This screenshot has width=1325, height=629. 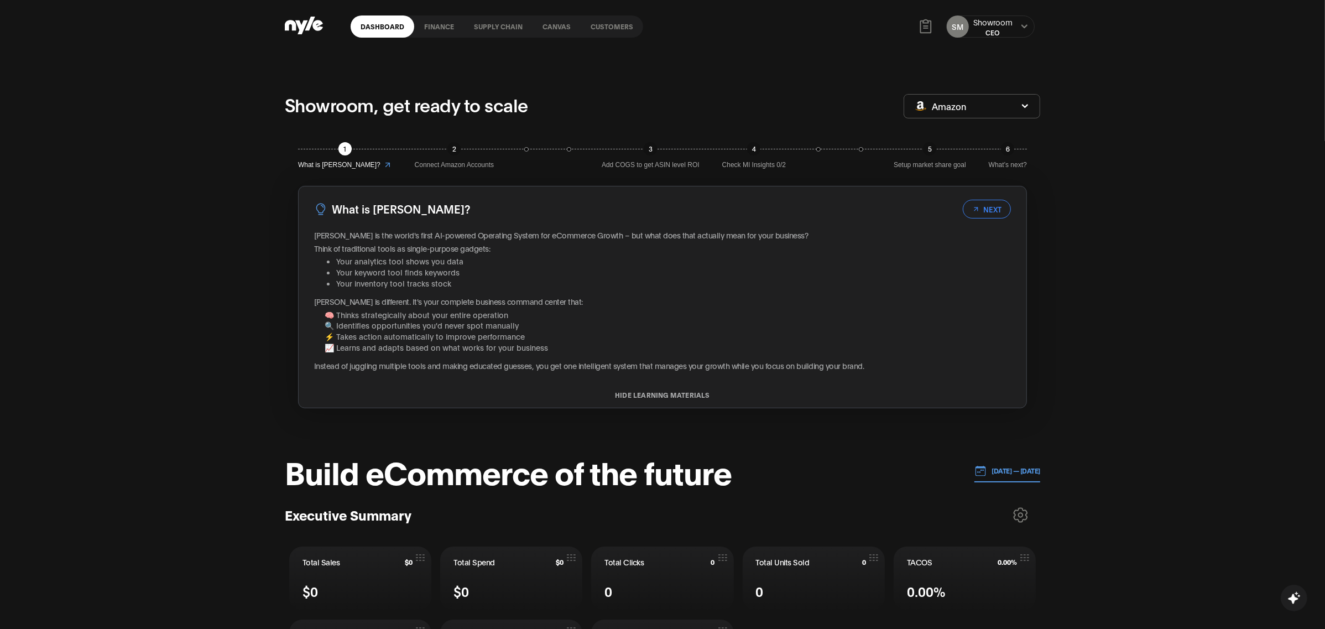 I want to click on div: 6, so click(x=1007, y=149).